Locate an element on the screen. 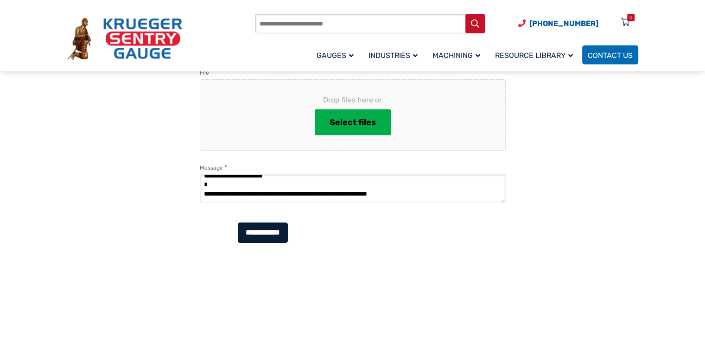  span: Gauges is located at coordinates (335, 55).